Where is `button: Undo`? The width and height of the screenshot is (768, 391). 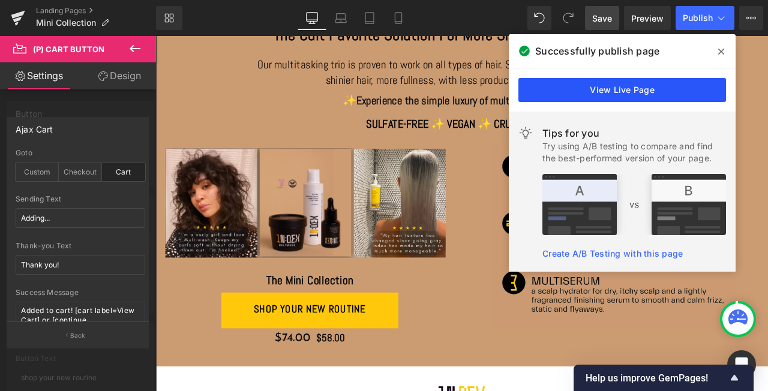 button: Undo is located at coordinates (539, 18).